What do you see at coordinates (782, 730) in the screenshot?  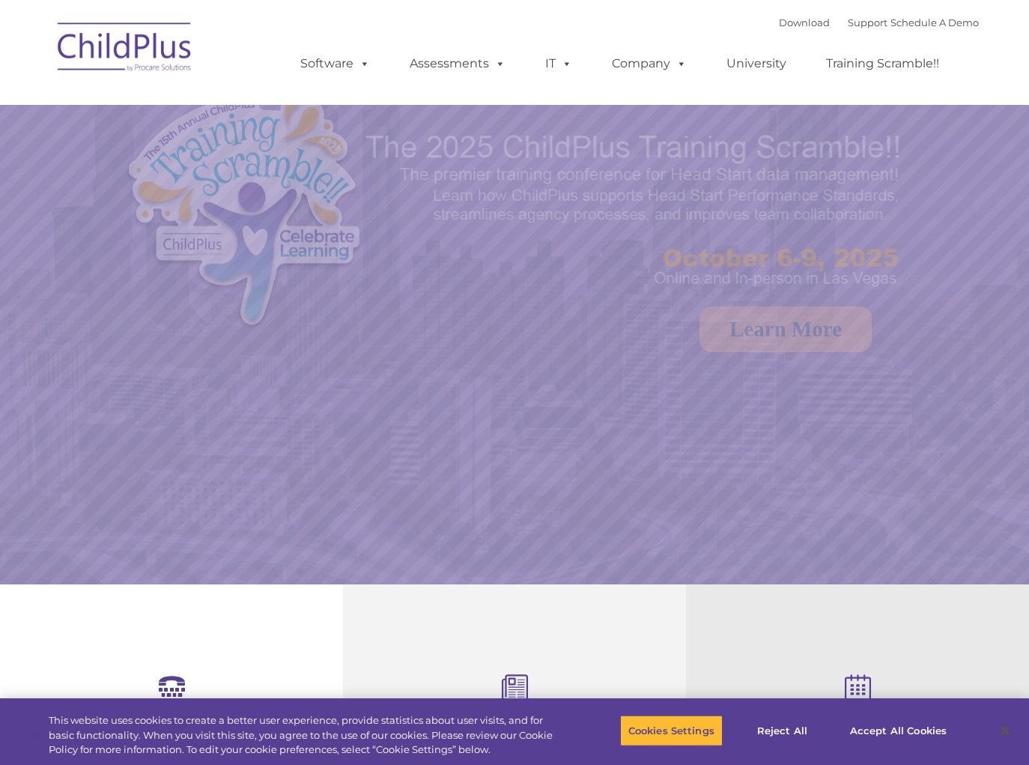 I see `button: Reject All` at bounding box center [782, 730].